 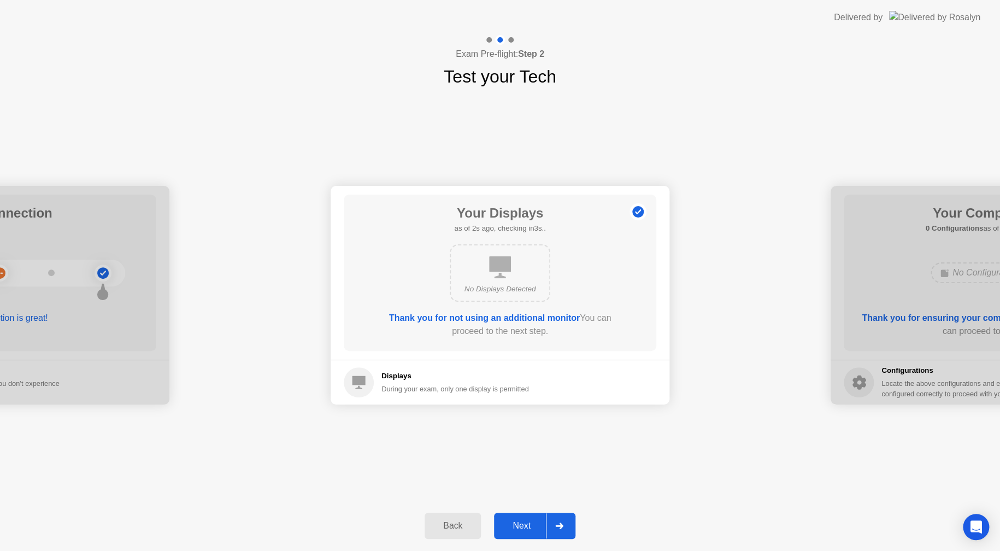 What do you see at coordinates (500, 77) in the screenshot?
I see `h1: Test your Tech` at bounding box center [500, 77].